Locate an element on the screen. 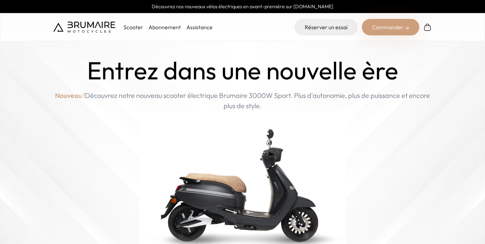  img: right-arrow-2.png is located at coordinates (407, 28).